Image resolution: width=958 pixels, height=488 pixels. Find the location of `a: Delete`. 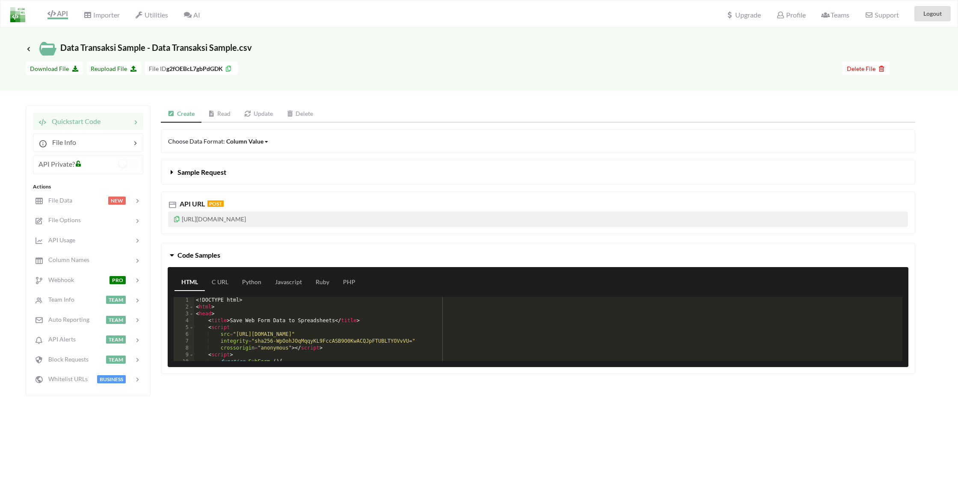

a: Delete is located at coordinates (300, 114).